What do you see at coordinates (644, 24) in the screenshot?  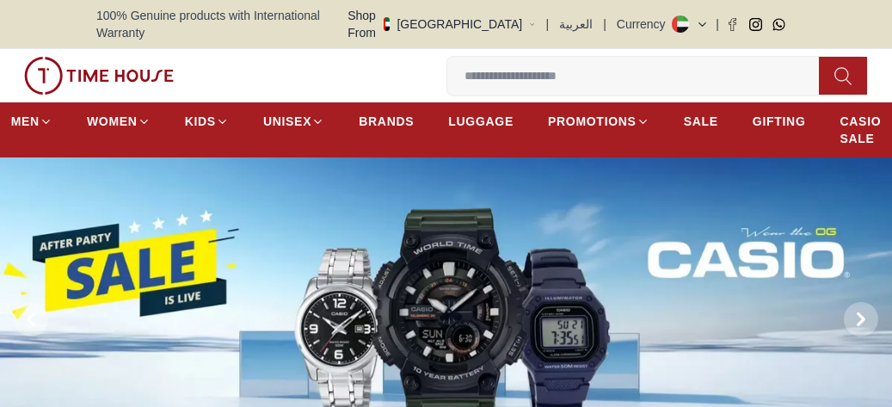 I see `div: Currency` at bounding box center [644, 24].